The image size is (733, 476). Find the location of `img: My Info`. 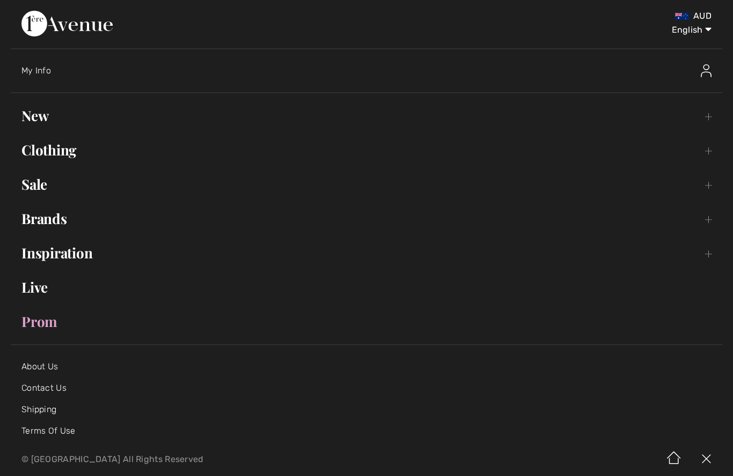

img: My Info is located at coordinates (706, 71).